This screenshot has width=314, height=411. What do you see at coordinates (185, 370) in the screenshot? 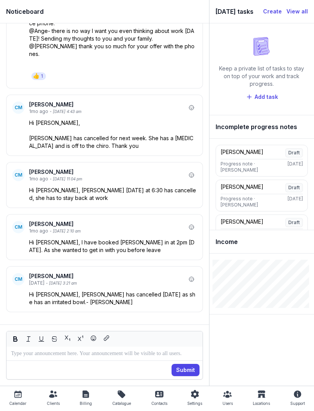
I see `span: Submit` at bounding box center [185, 370].